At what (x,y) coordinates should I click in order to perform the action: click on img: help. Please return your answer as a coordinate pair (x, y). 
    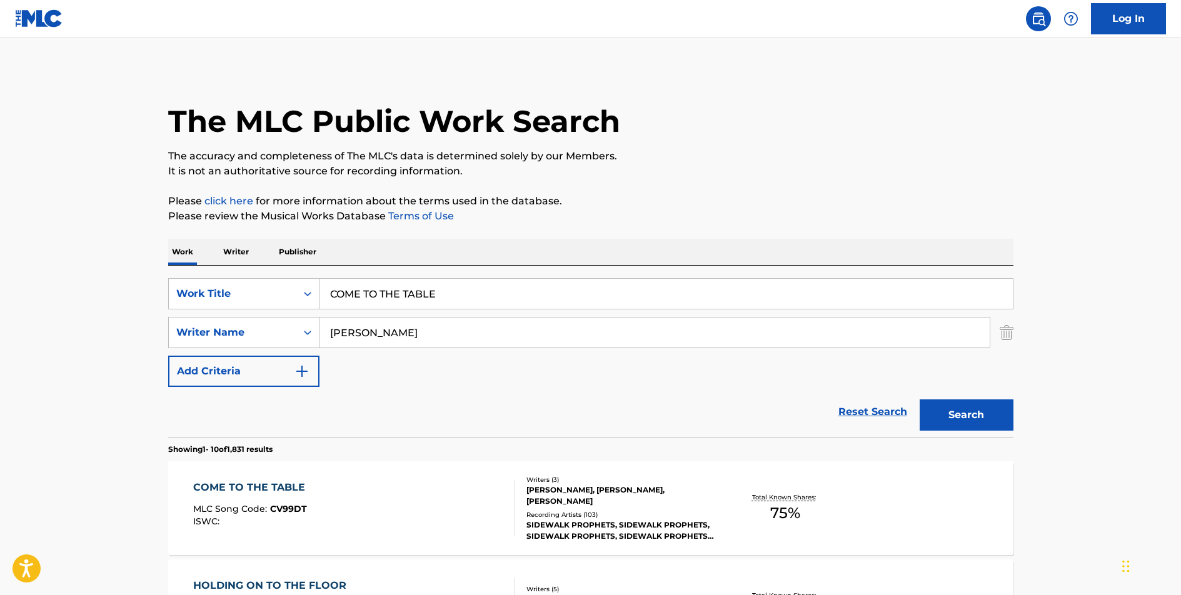
    Looking at the image, I should click on (1071, 19).